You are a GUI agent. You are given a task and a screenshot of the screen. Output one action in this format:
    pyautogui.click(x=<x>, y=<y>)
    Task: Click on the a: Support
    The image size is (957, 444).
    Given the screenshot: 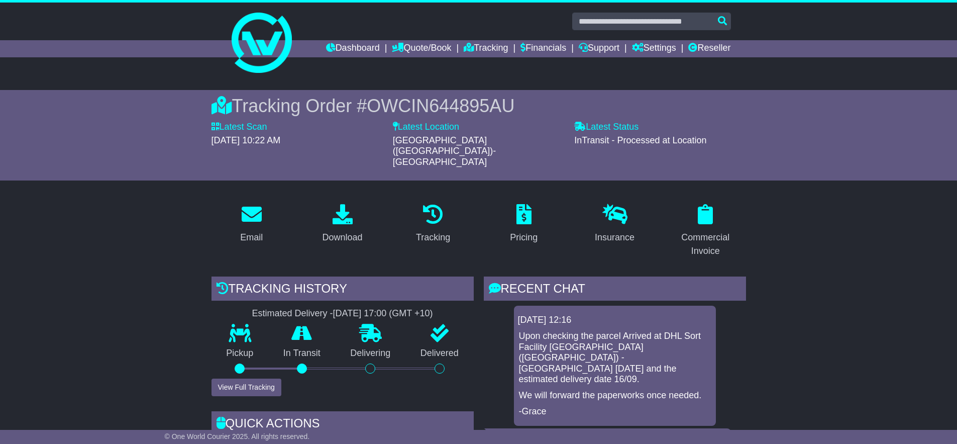 What is the action you would take?
    pyautogui.click(x=599, y=49)
    